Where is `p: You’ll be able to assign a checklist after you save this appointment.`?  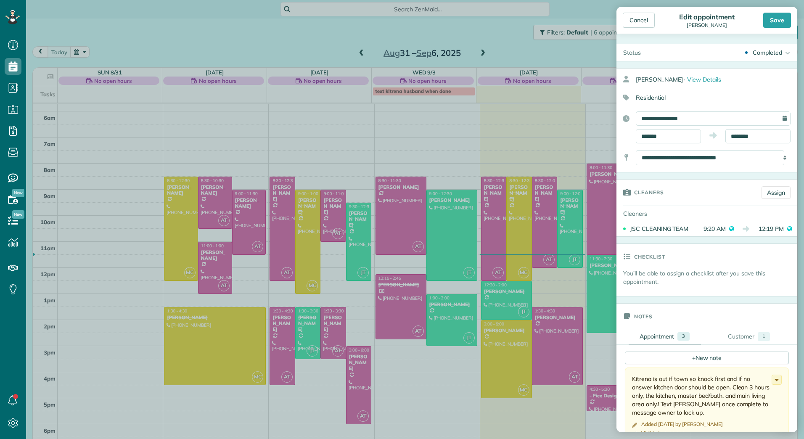
p: You’ll be able to assign a checklist after you save this appointment. is located at coordinates (710, 278).